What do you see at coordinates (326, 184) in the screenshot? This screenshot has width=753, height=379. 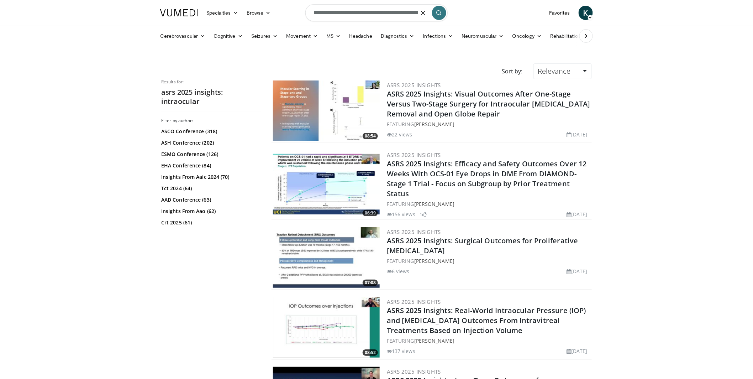 I see `a: 06:39` at bounding box center [326, 184].